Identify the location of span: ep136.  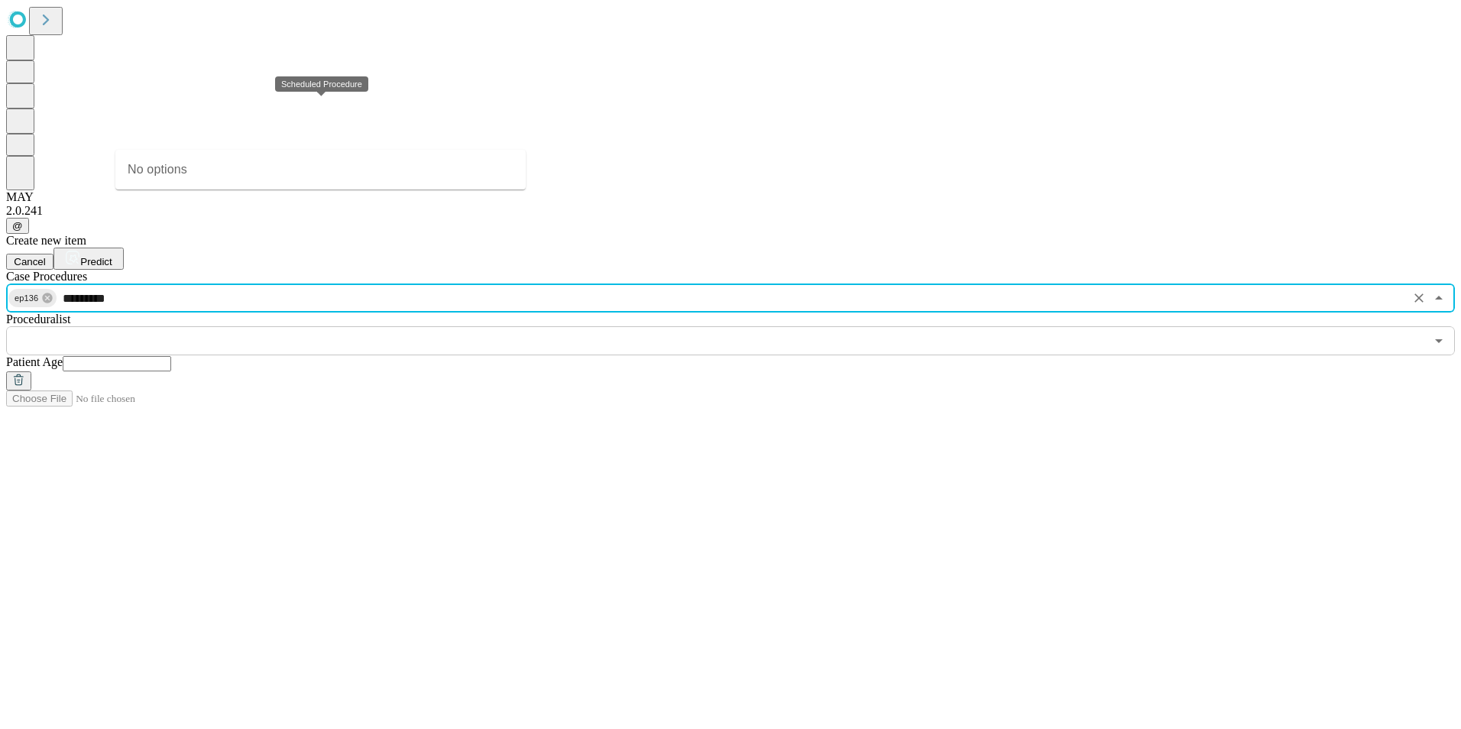
(26, 298).